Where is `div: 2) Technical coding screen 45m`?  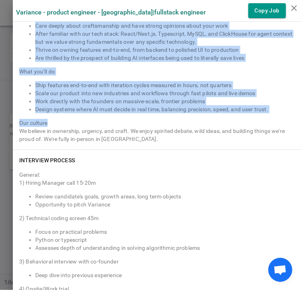 div: 2) Technical coding screen 45m is located at coordinates (158, 218).